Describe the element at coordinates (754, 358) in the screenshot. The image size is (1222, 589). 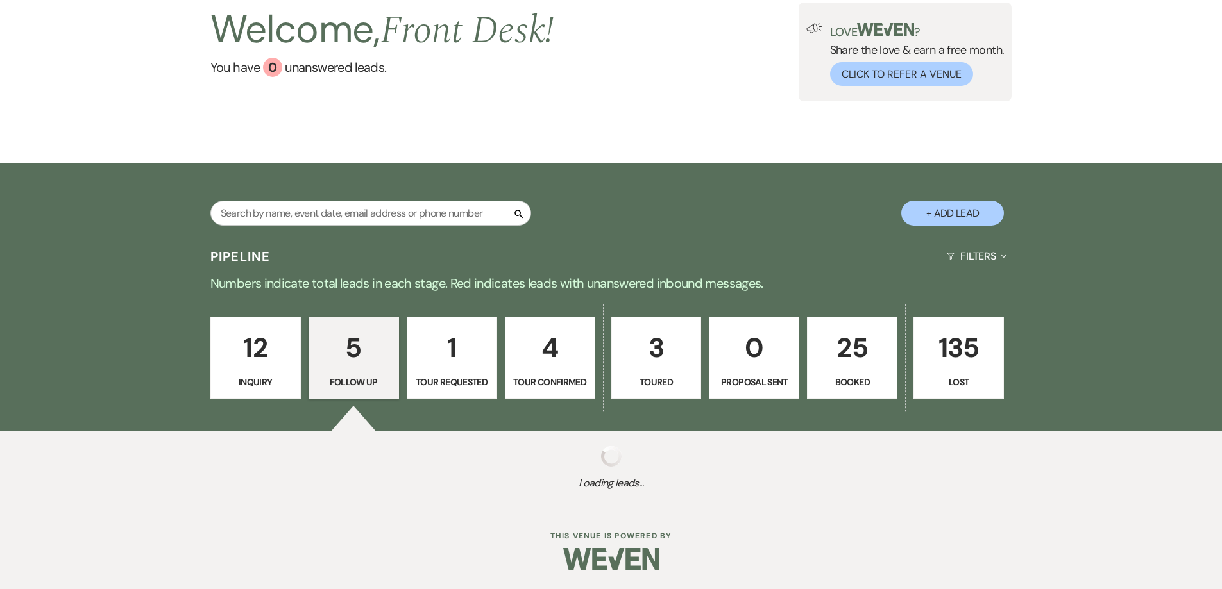
I see `a: 0Proposal Sent` at that location.